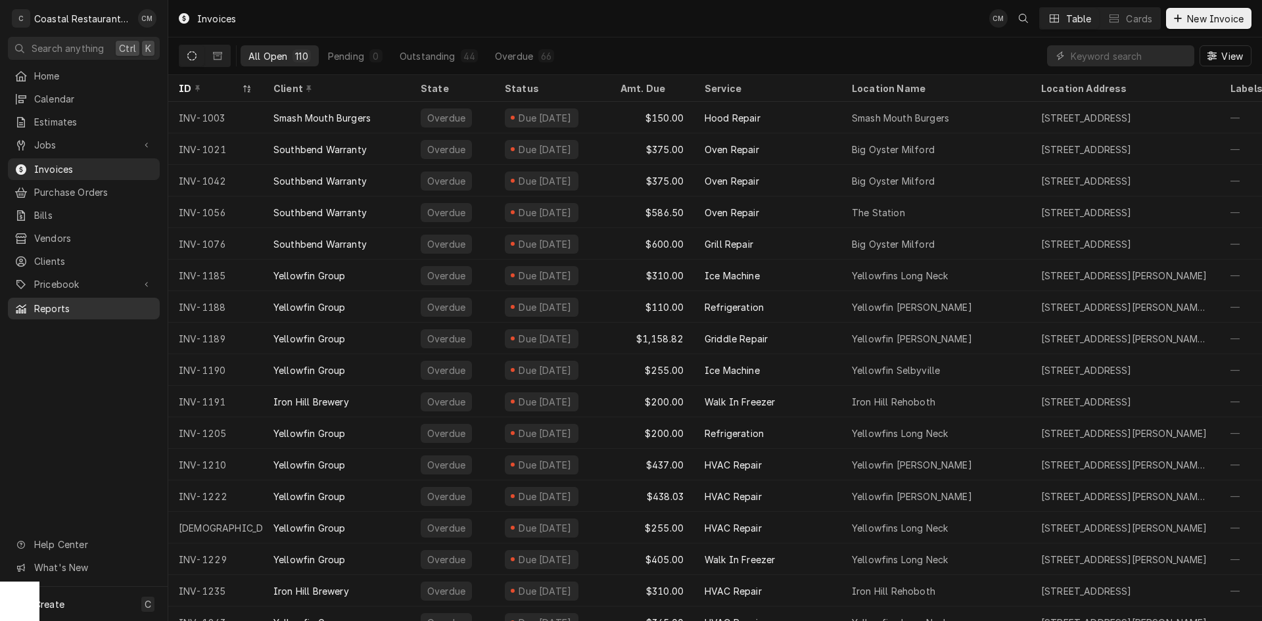 The height and width of the screenshot is (621, 1262). What do you see at coordinates (652, 528) in the screenshot?
I see `div: $255.00` at bounding box center [652, 528].